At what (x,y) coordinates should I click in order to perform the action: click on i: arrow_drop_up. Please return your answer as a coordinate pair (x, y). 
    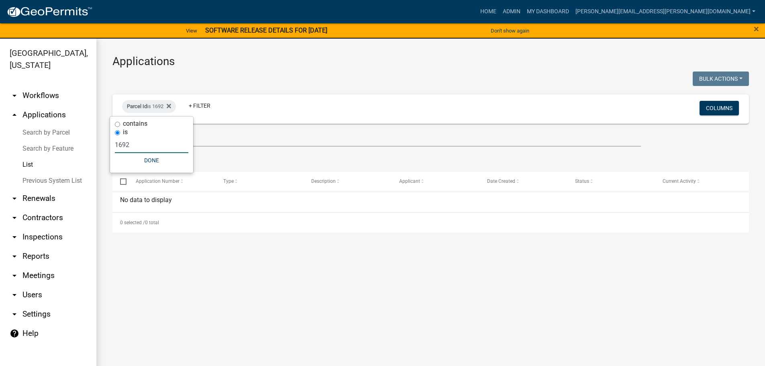
    Looking at the image, I should click on (14, 115).